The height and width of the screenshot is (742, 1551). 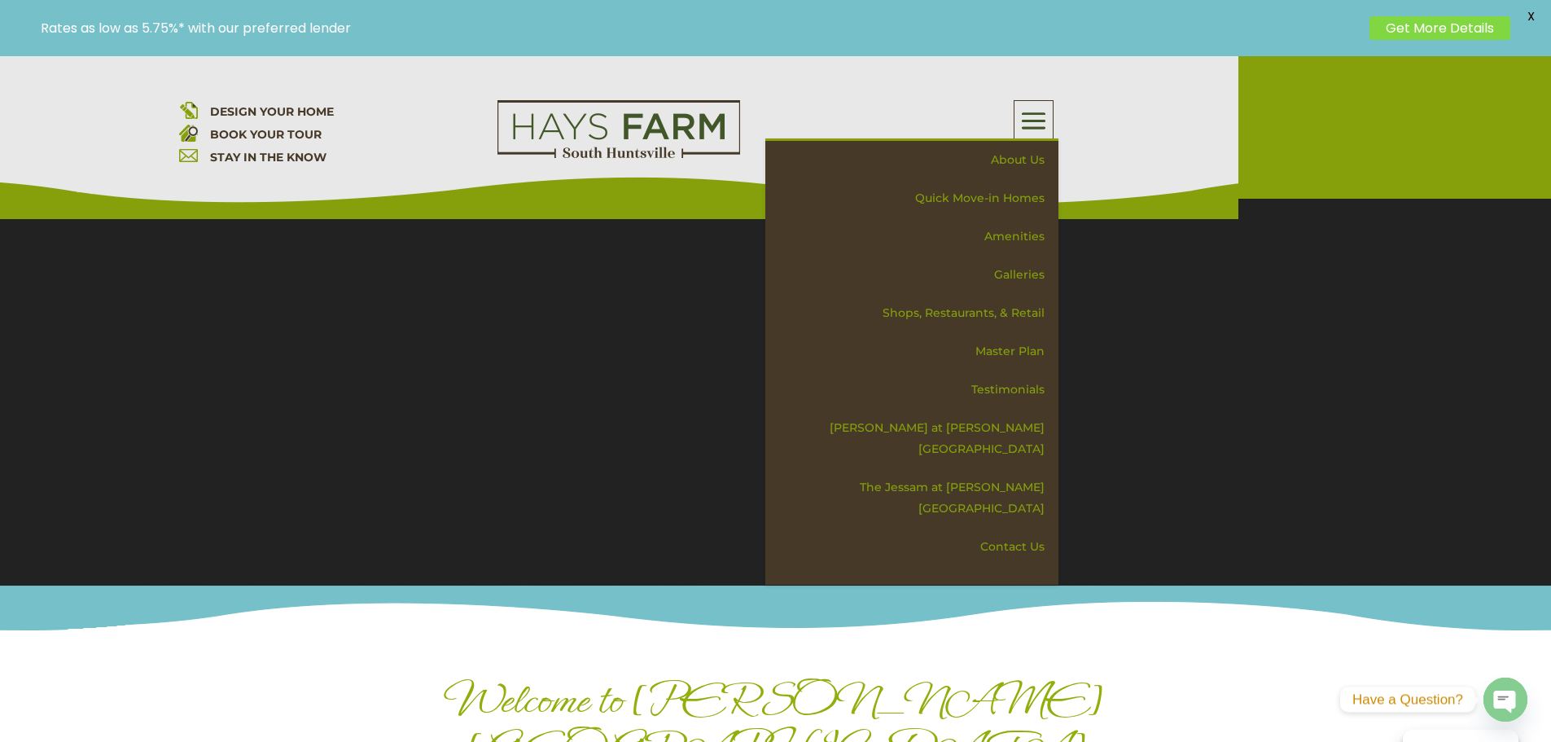 What do you see at coordinates (701, 28) in the screenshot?
I see `p: Rates as low as 5.75%* with our preferred lender` at bounding box center [701, 28].